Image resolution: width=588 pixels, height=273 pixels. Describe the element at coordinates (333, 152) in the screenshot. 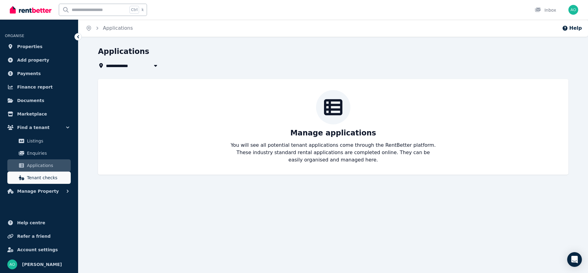

I see `p: You will see all potential tenant applications come through the RentBetter platform. These indust...` at that location.